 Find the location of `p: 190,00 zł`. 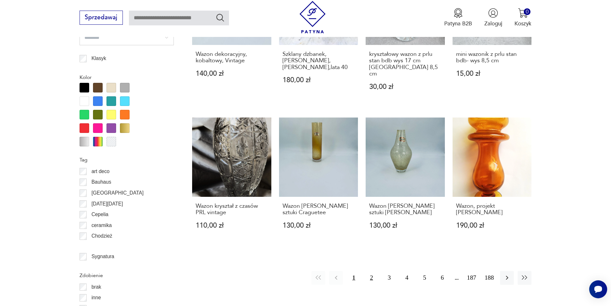

p: 190,00 zł is located at coordinates (492, 225).